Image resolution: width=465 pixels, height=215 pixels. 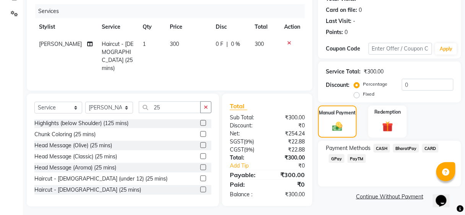 I want to click on div: Card on file:, so click(x=342, y=10).